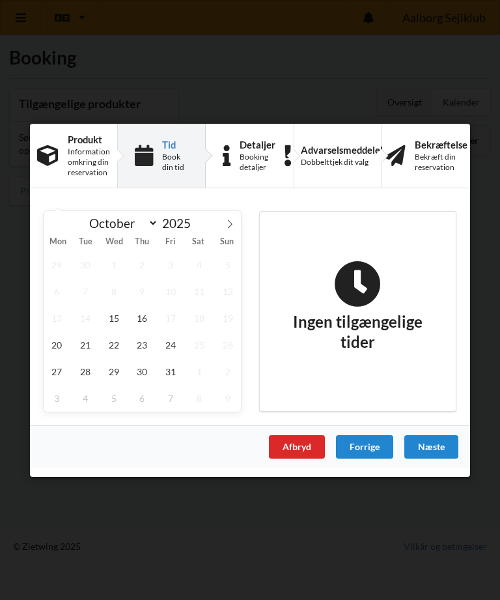 The height and width of the screenshot is (600, 500). I want to click on span: October 30, 2025, so click(142, 370).